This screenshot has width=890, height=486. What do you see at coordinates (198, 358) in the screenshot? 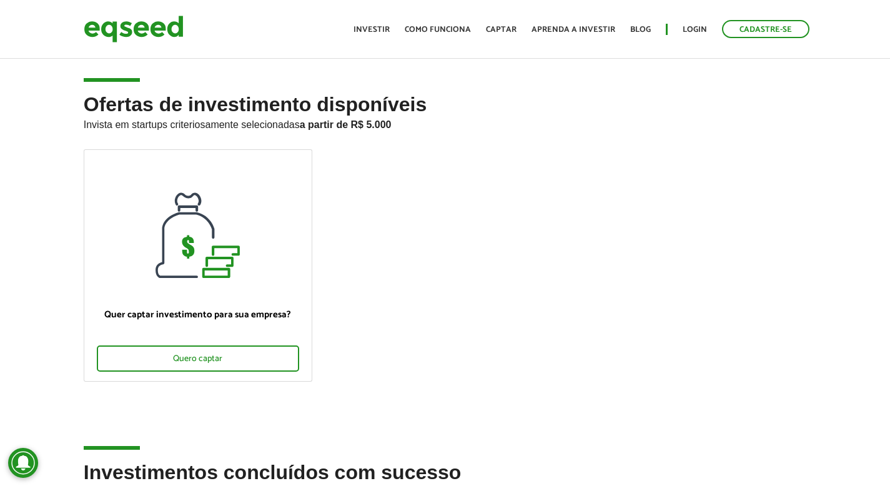
I see `div: Quero captar` at bounding box center [198, 358].